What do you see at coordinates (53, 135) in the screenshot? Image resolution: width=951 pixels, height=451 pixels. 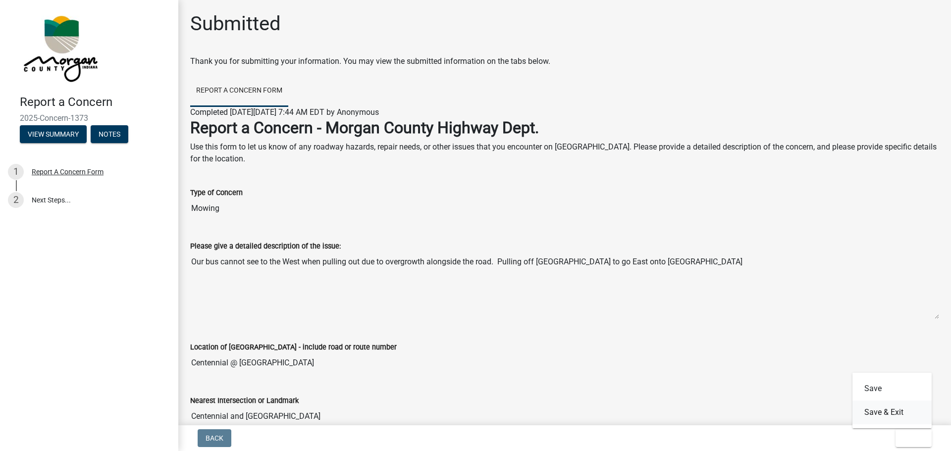 I see `wm-modal-confirm: Summary` at bounding box center [53, 135].